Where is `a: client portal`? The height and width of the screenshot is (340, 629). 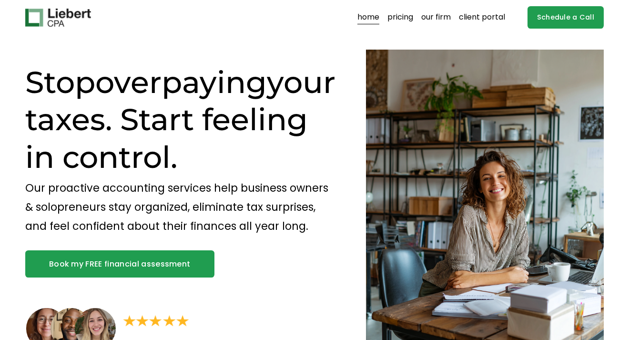
a: client portal is located at coordinates (482, 18).